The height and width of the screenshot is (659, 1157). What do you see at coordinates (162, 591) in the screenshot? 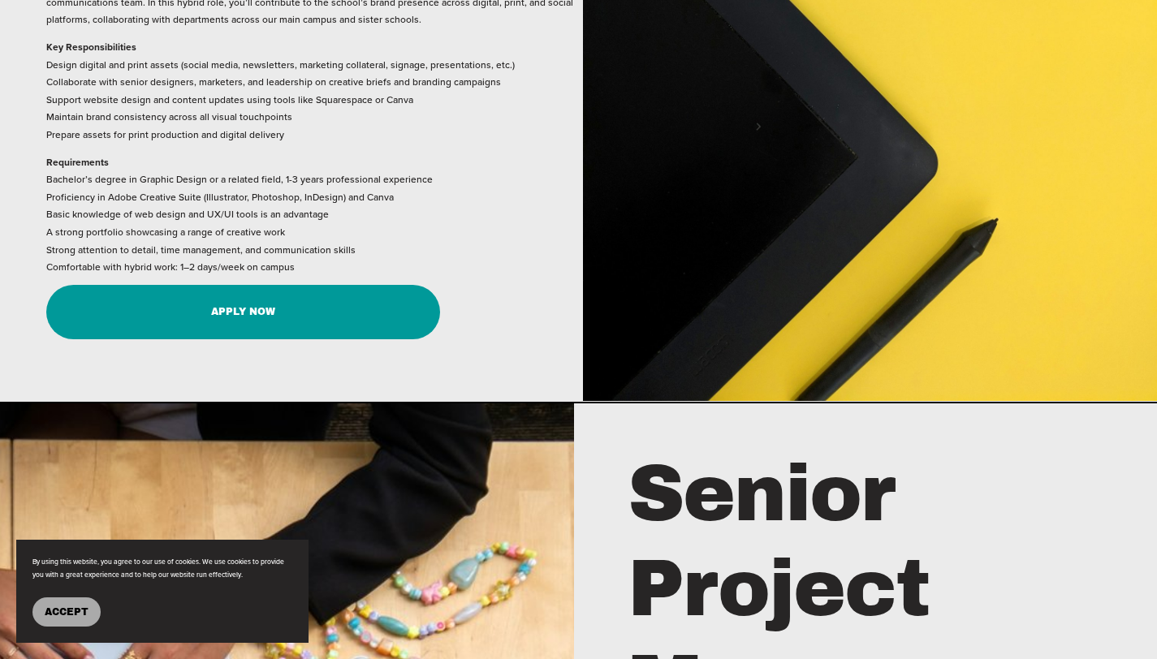
I see `section: Cookie banner` at bounding box center [162, 591].